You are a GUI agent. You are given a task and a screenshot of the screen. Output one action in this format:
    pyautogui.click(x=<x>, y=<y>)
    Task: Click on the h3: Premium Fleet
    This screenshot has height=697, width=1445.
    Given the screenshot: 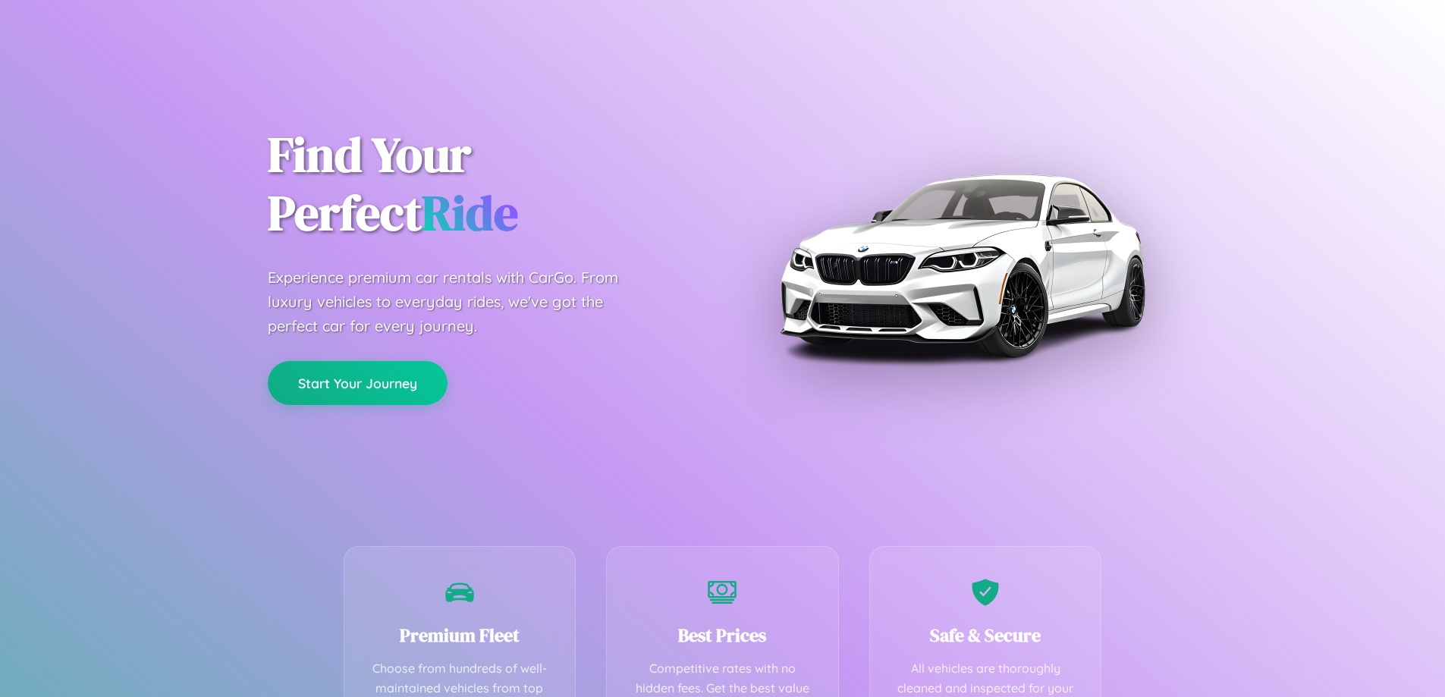 What is the action you would take?
    pyautogui.click(x=460, y=635)
    